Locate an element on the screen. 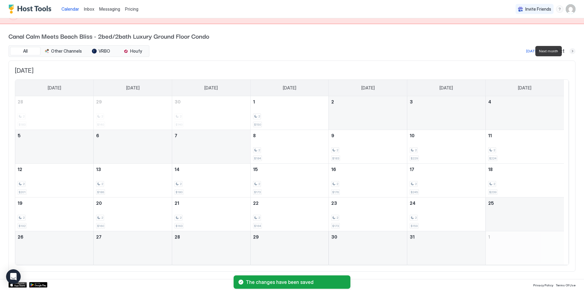  td: October 26, 2025 is located at coordinates (54, 248).